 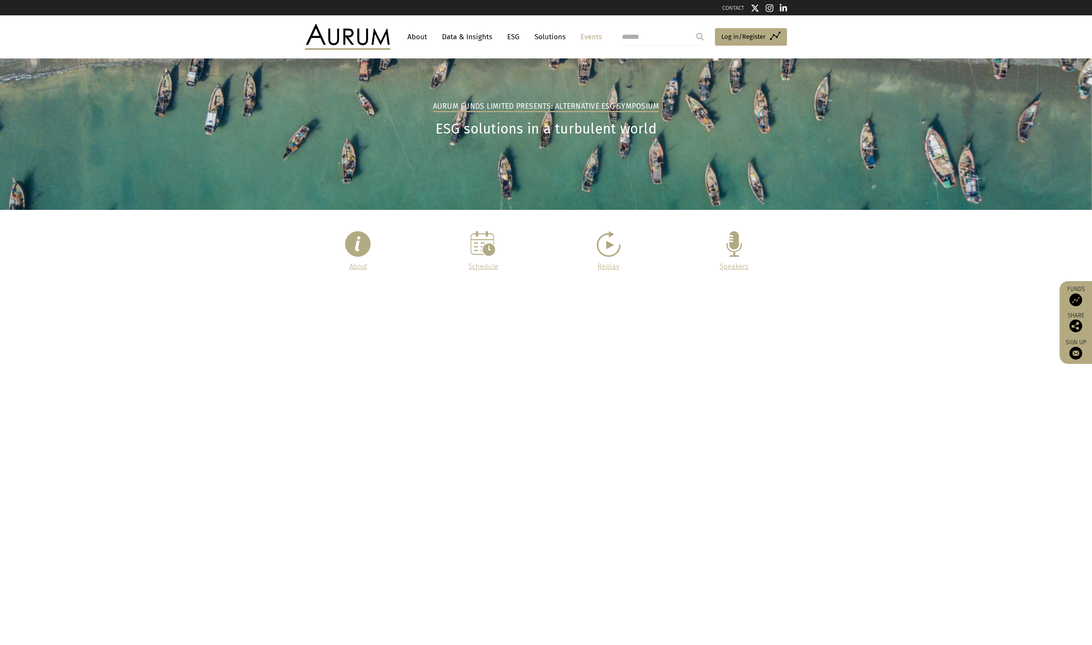 What do you see at coordinates (608, 266) in the screenshot?
I see `a: Replay` at bounding box center [608, 266].